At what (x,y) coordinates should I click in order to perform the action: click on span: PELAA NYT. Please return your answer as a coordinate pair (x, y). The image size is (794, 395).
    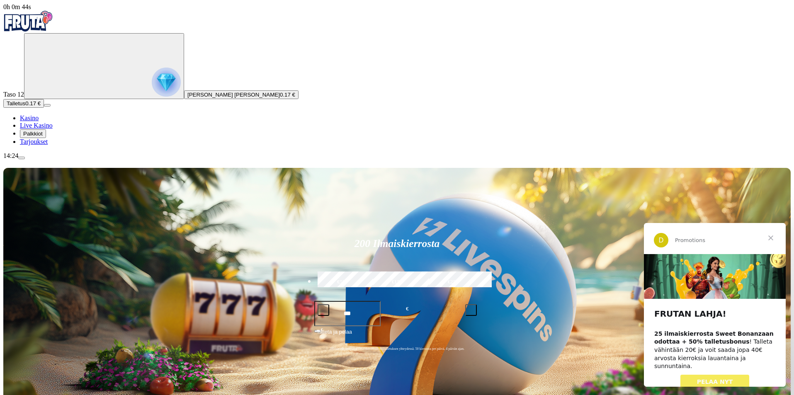
    Looking at the image, I should click on (71, 159).